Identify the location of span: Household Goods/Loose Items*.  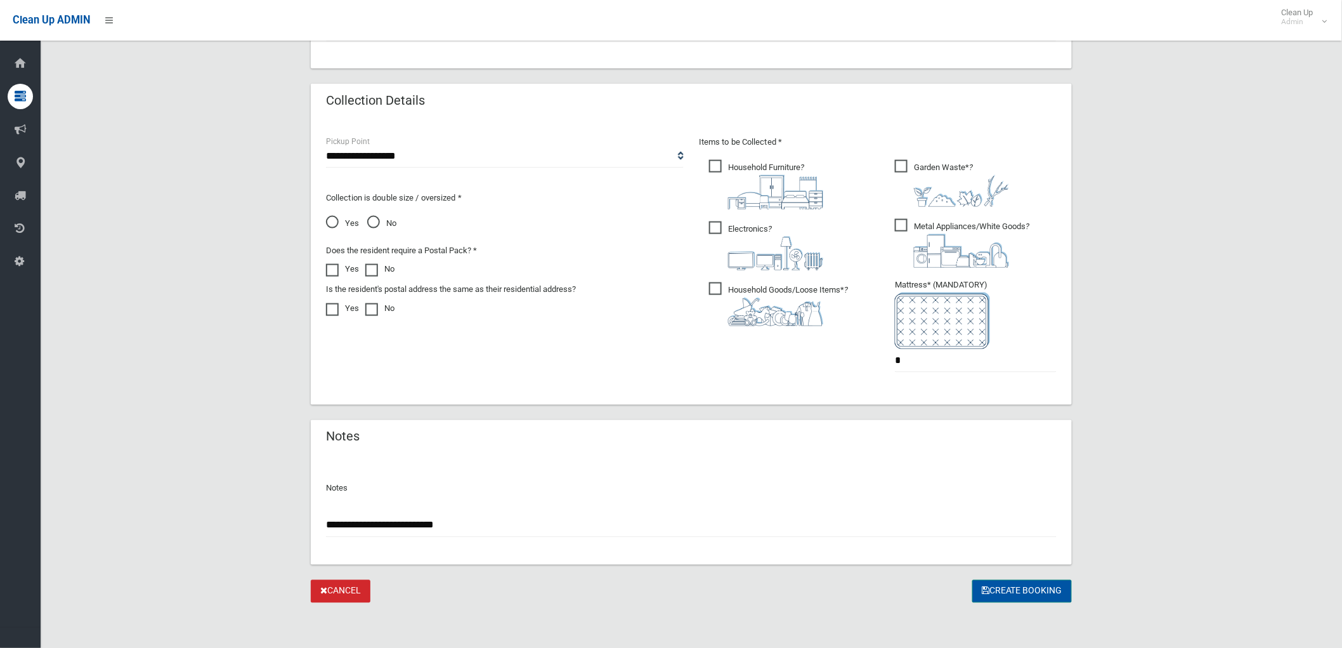
(778, 304).